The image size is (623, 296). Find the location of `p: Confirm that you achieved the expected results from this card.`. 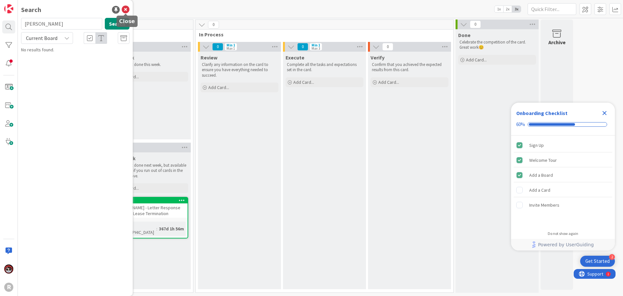

p: Confirm that you achieved the expected results from this card. is located at coordinates (409, 67).